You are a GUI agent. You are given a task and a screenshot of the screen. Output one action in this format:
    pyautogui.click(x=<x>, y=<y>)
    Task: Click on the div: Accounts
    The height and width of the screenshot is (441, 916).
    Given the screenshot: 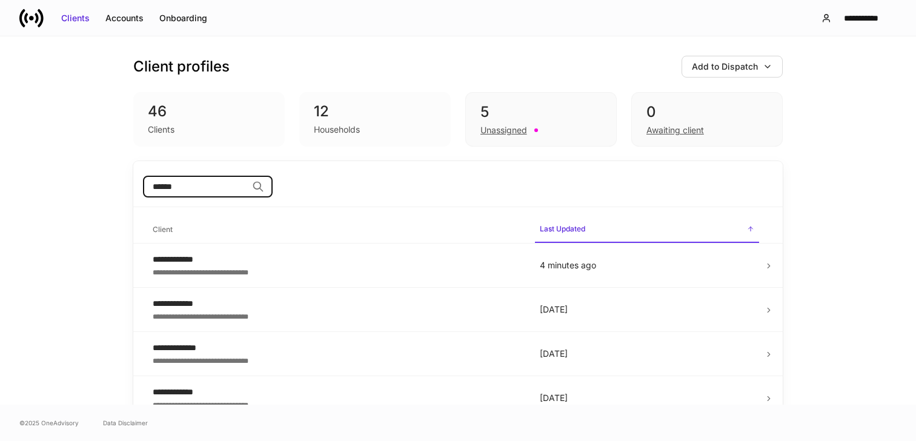 What is the action you would take?
    pyautogui.click(x=124, y=18)
    